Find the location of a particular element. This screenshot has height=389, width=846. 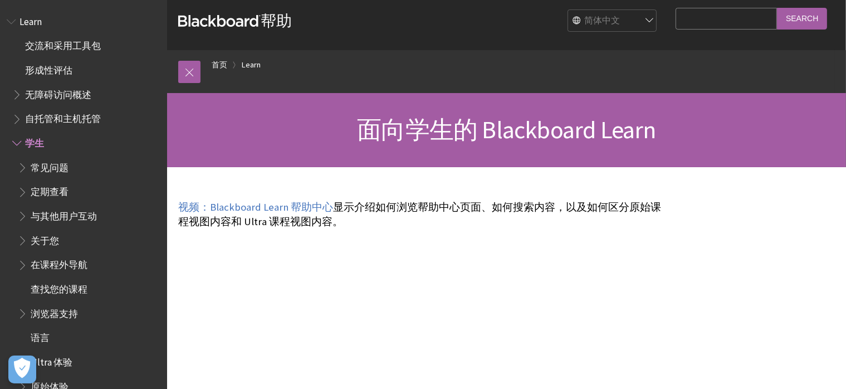

select: Site Language Selector is located at coordinates (613, 21).